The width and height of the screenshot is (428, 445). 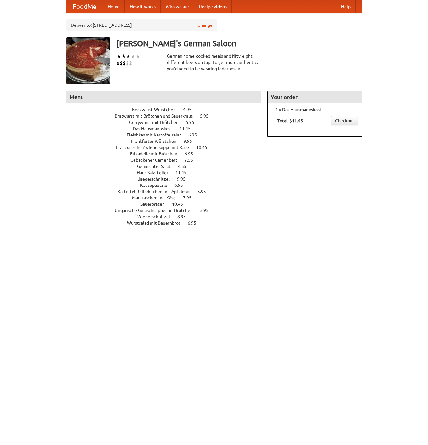 What do you see at coordinates (157, 192) in the screenshot?
I see `span: Kartoffel Reibekuchen mit Apfelmus` at bounding box center [157, 192].